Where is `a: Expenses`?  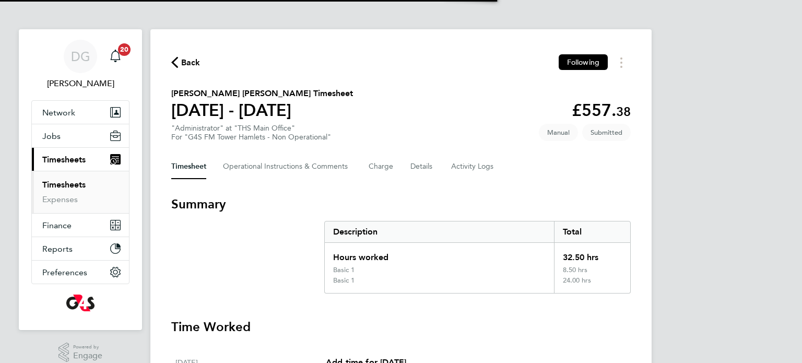 a: Expenses is located at coordinates (60, 199).